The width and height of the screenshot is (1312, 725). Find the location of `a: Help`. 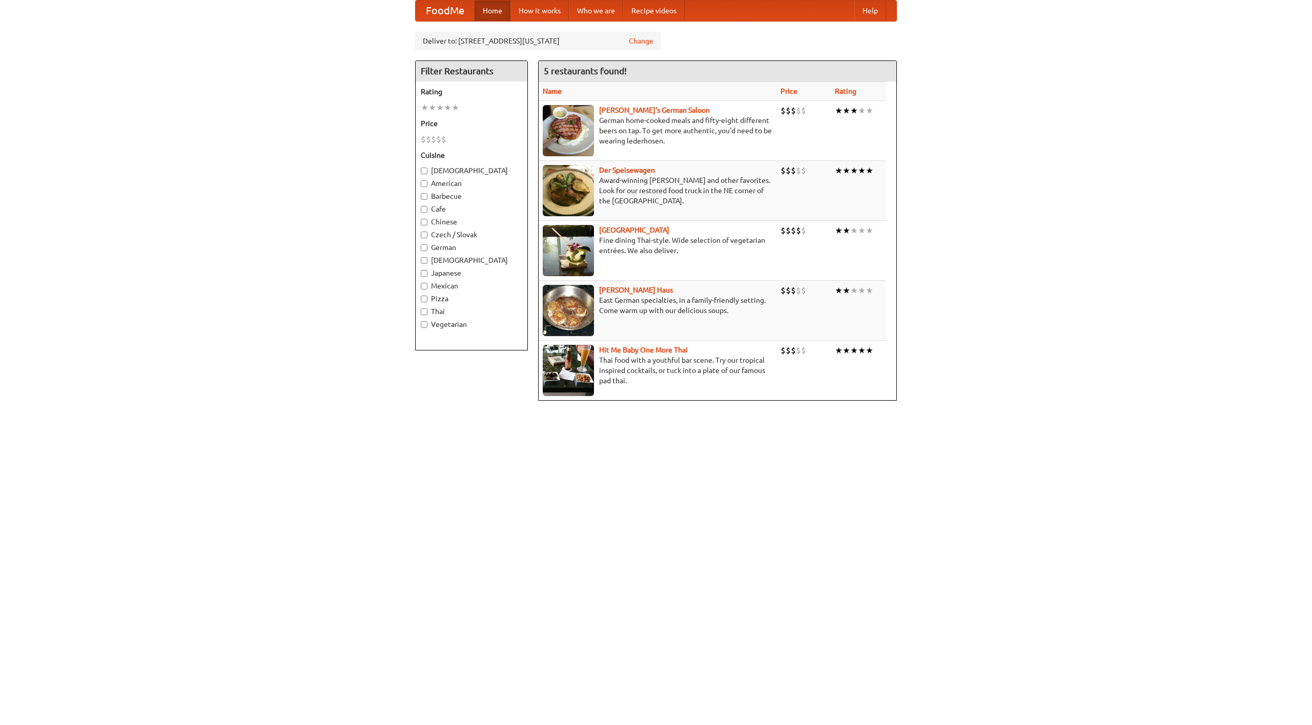

a: Help is located at coordinates (870, 11).